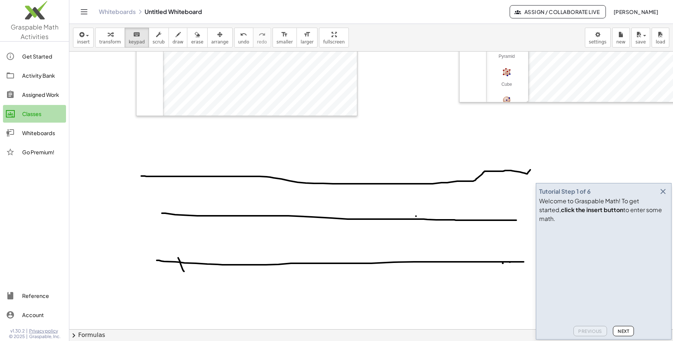 The height and width of the screenshot is (341, 673). Describe the element at coordinates (220, 42) in the screenshot. I see `span: arrange` at that location.